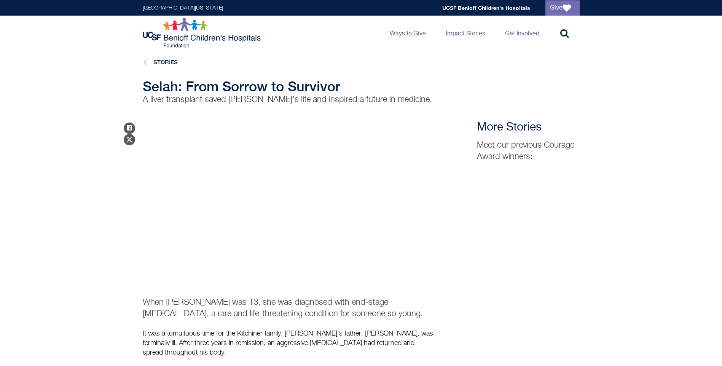 The image size is (722, 366). Describe the element at coordinates (166, 62) in the screenshot. I see `a: Stories` at that location.